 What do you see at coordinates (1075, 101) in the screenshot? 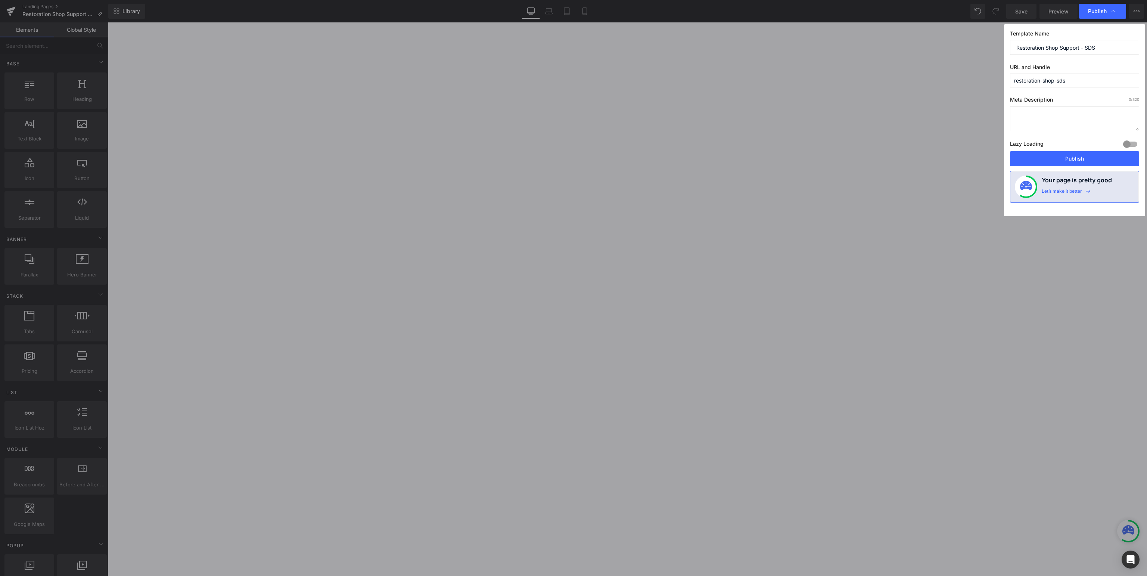
I see `label: Meta Description` at bounding box center [1075, 101].